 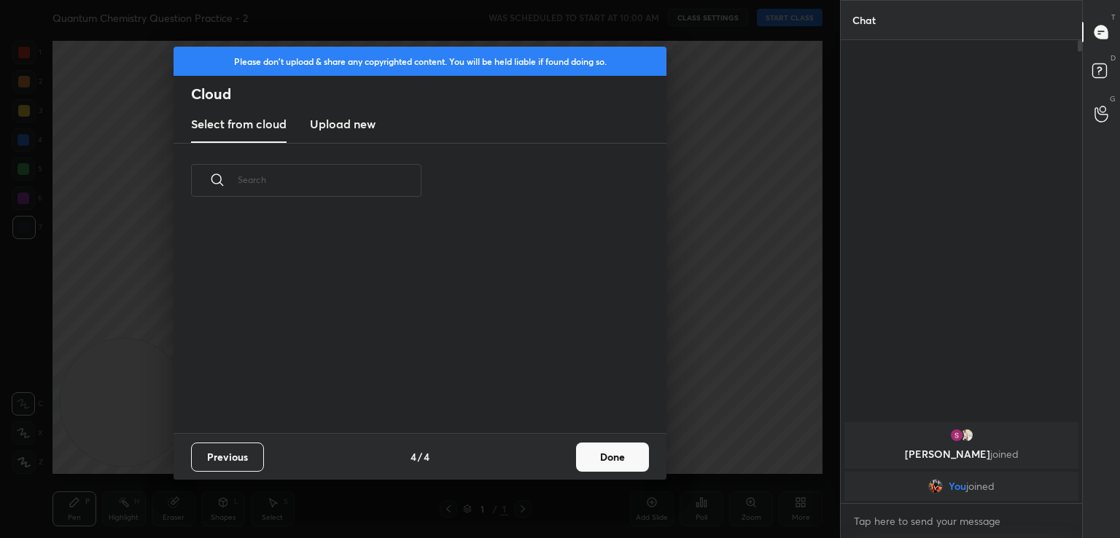 I want to click on p: D, so click(x=1113, y=58).